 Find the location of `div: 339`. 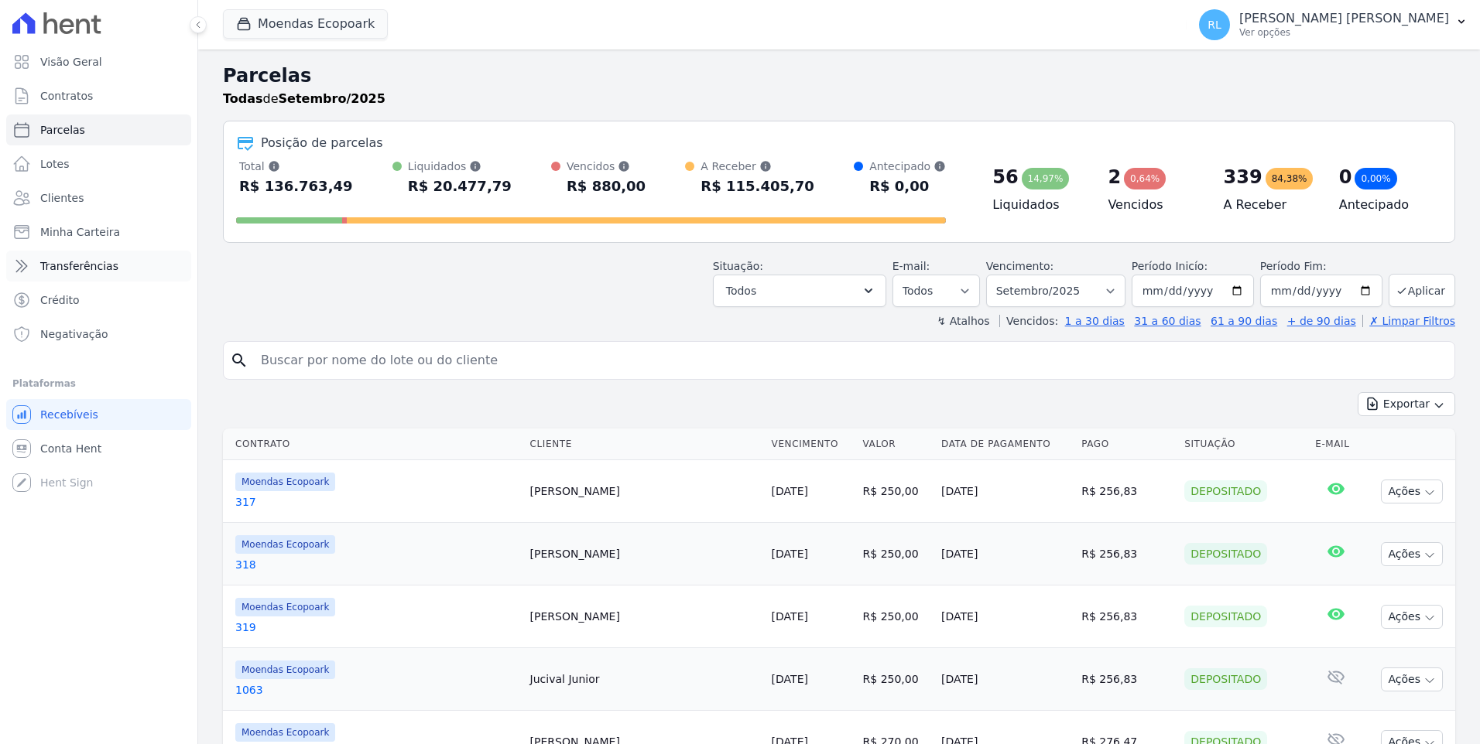

div: 339 is located at coordinates (1243, 177).